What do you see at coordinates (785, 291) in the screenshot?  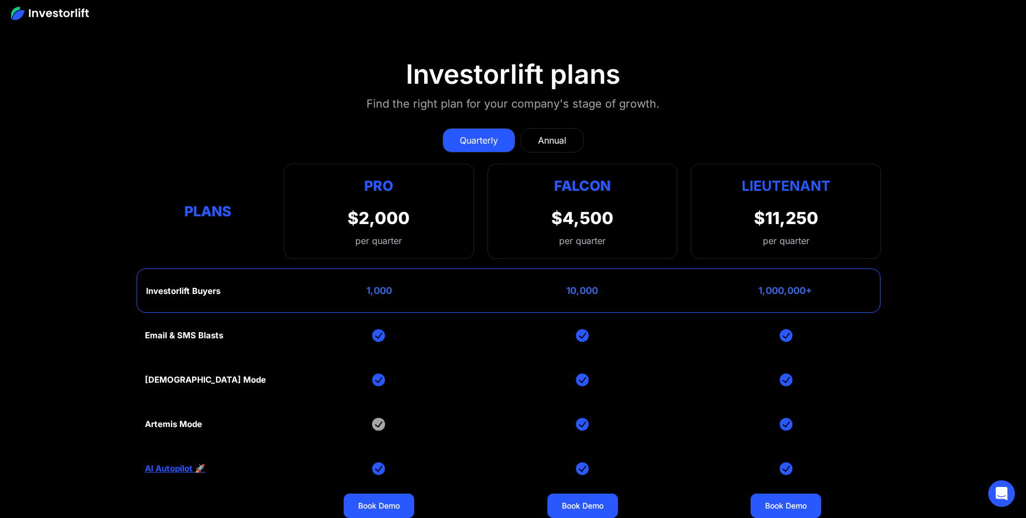 I see `div: 1,000,000+` at bounding box center [785, 291].